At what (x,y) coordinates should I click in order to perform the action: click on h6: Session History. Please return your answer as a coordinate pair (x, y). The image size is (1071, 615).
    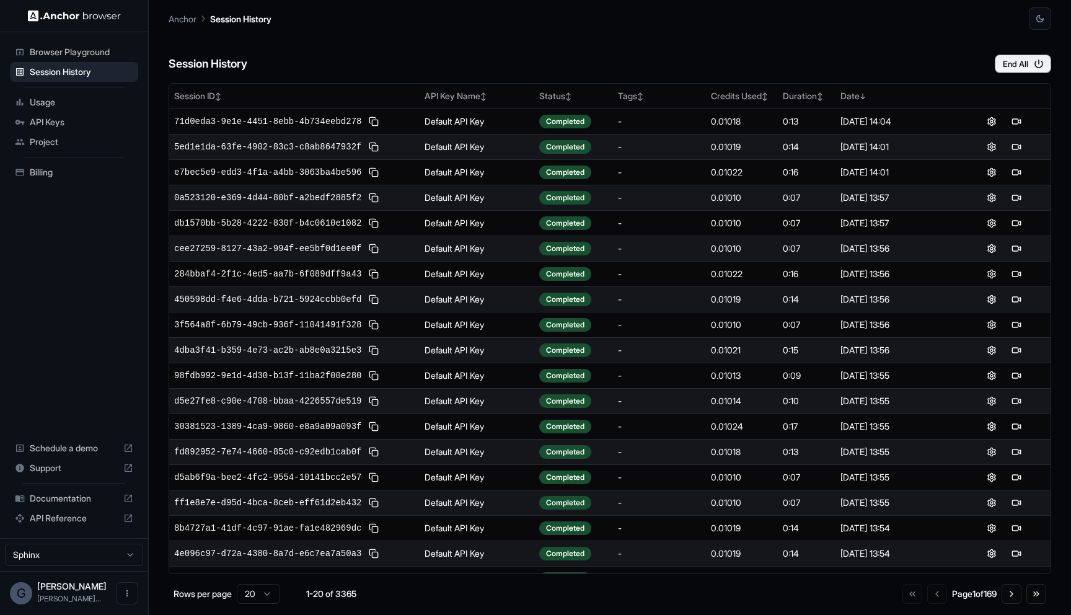
    Looking at the image, I should click on (208, 64).